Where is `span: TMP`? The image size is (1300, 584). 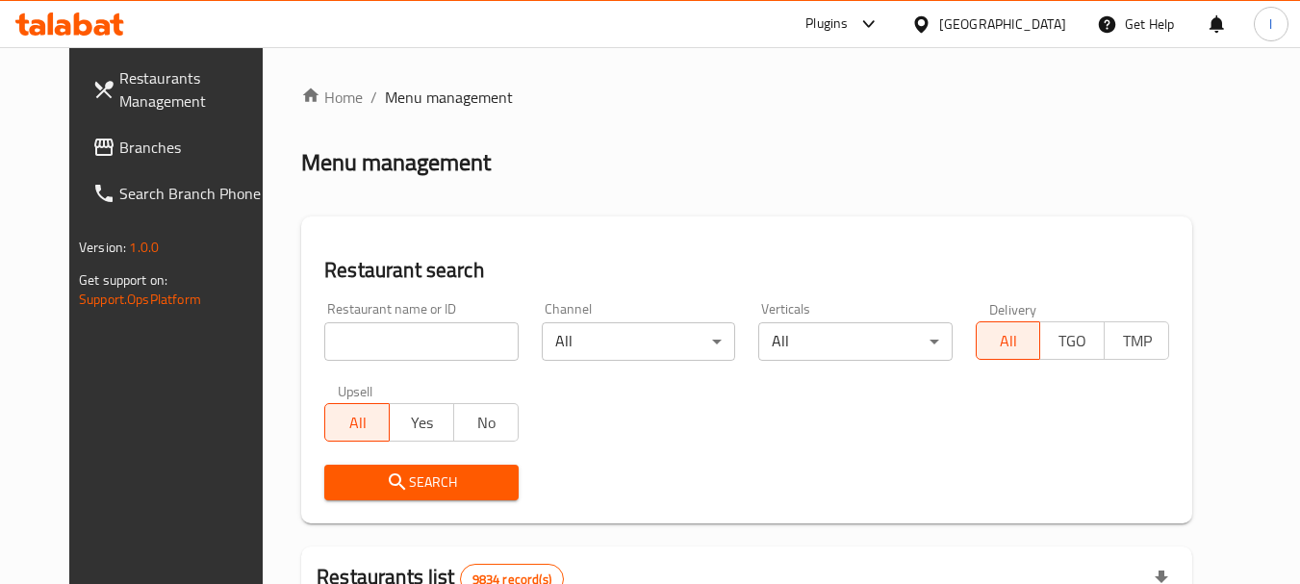 span: TMP is located at coordinates (1136, 341).